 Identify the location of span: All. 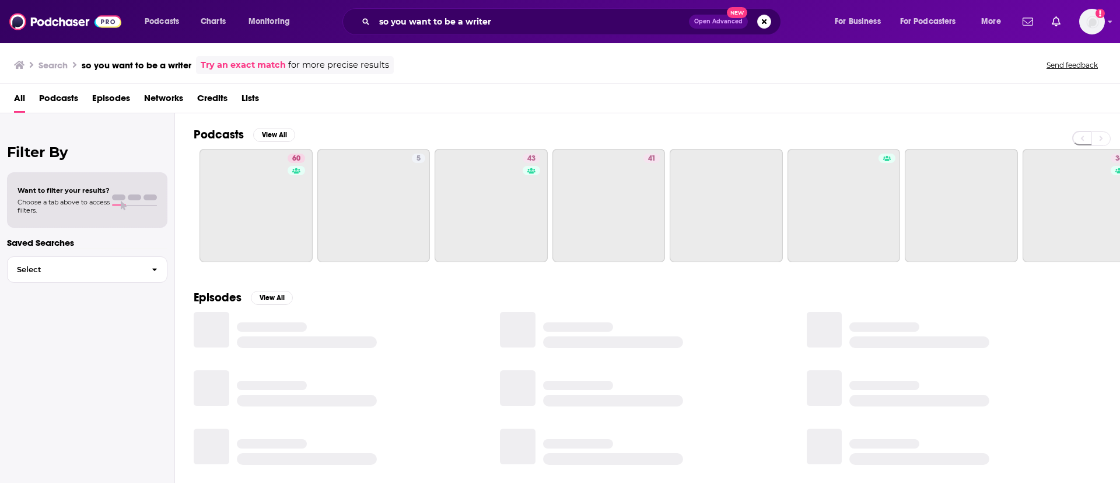
(19, 100).